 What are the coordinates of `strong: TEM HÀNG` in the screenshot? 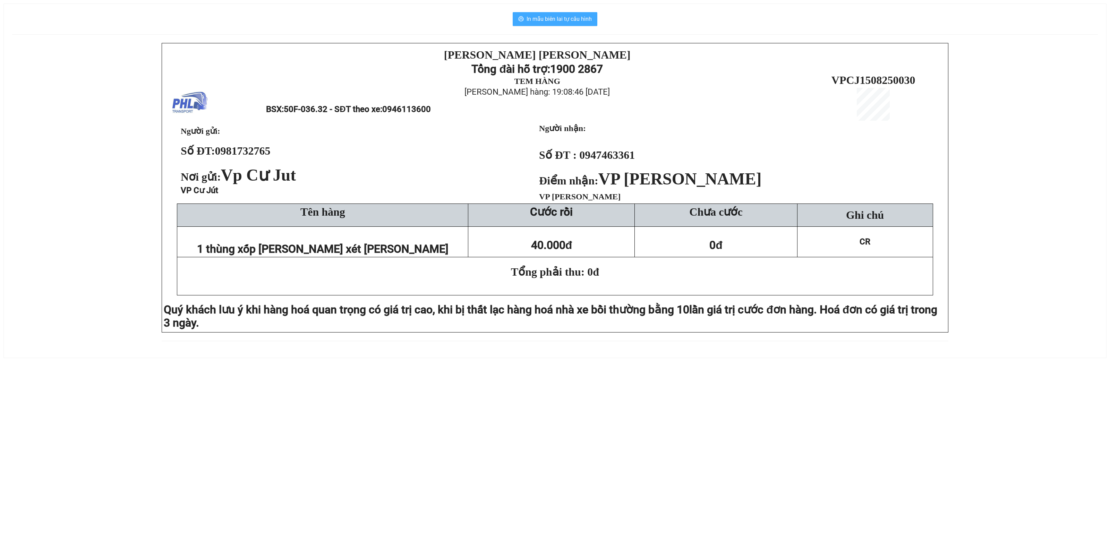 It's located at (537, 81).